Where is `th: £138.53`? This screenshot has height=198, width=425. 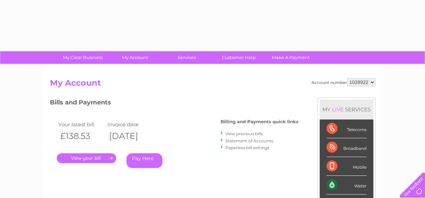
th: £138.53 is located at coordinates (81, 136).